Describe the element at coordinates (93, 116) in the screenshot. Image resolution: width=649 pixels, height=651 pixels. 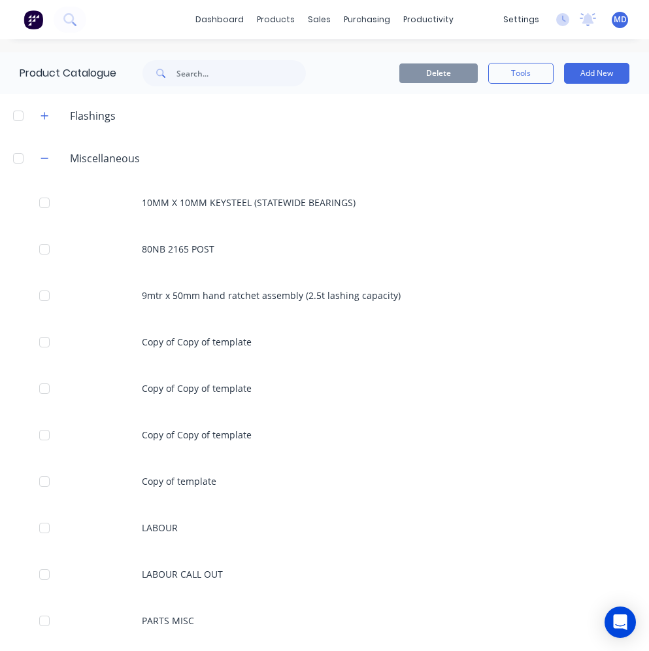
I see `div: Flashings` at that location.